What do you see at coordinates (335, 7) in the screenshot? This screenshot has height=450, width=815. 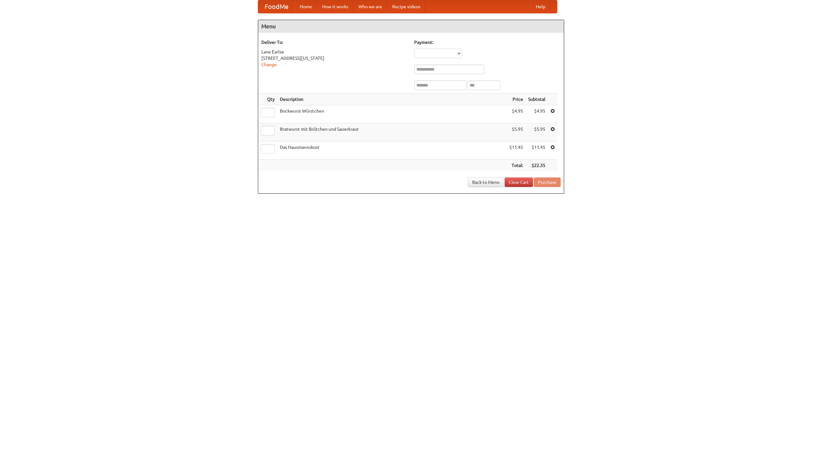 I see `a: How it works` at bounding box center [335, 7].